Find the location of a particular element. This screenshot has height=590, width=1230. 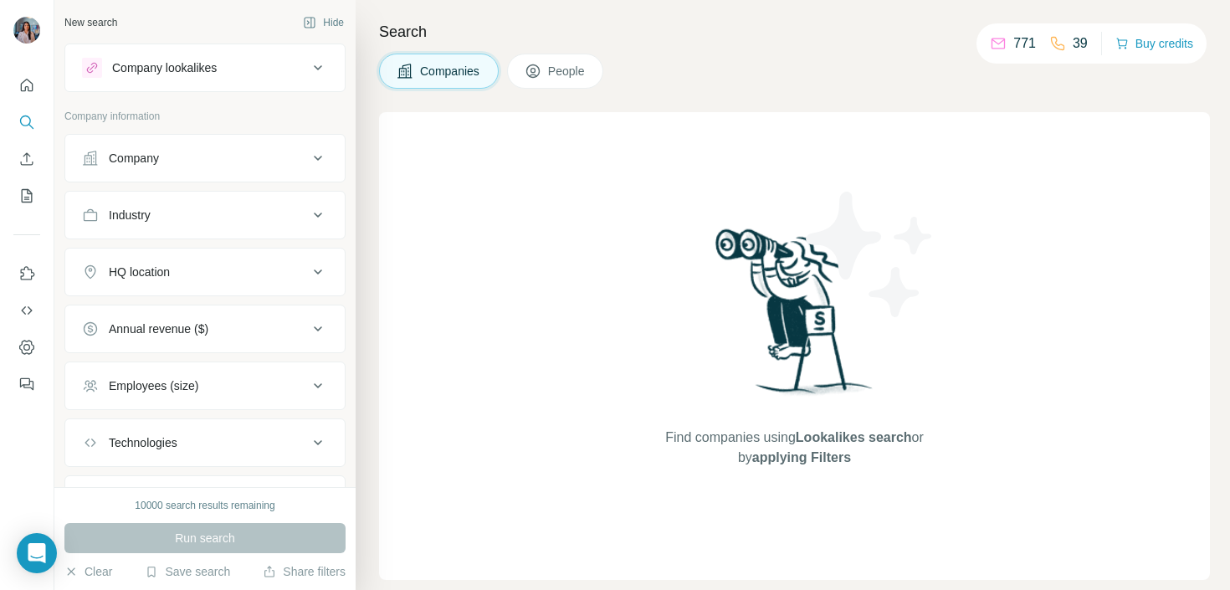

div: Employees (size) is located at coordinates (153, 386).